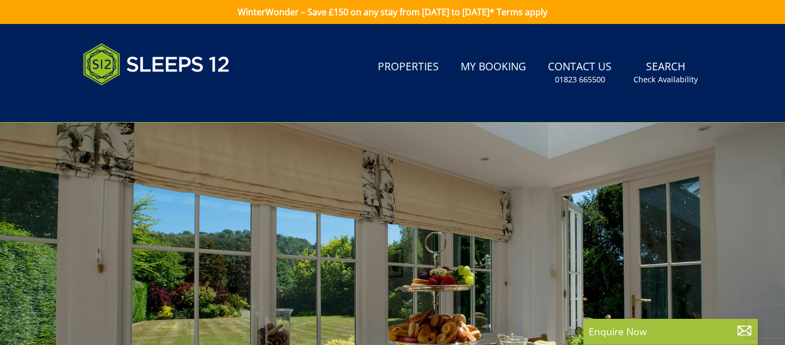 This screenshot has width=785, height=345. Describe the element at coordinates (409, 67) in the screenshot. I see `a: Properties` at that location.